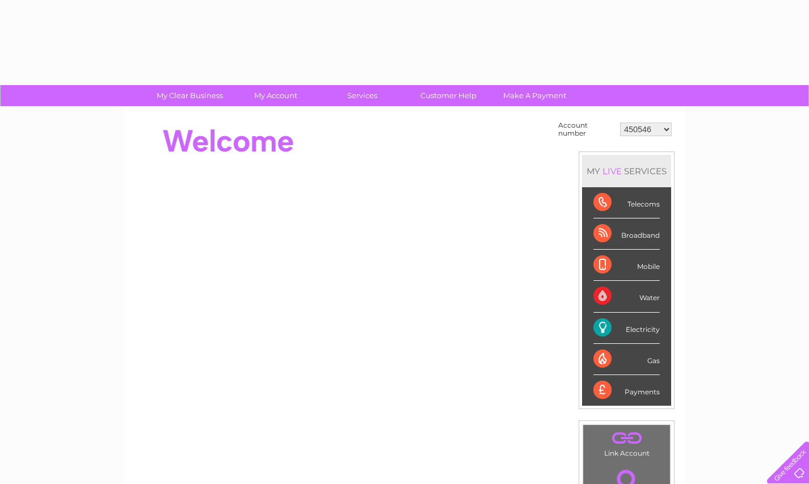 The image size is (809, 484). Describe the element at coordinates (627, 390) in the screenshot. I see `div: Payments` at that location.